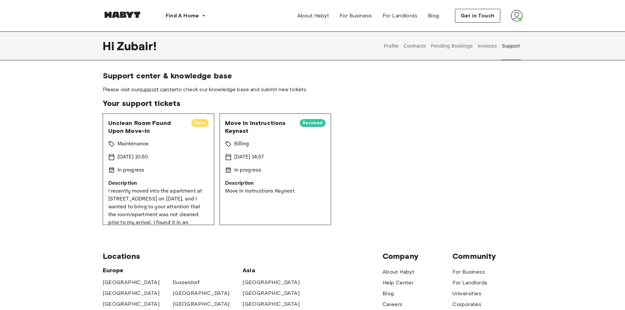  What do you see at coordinates (122, 15) in the screenshot?
I see `img: Habyt` at bounding box center [122, 15].